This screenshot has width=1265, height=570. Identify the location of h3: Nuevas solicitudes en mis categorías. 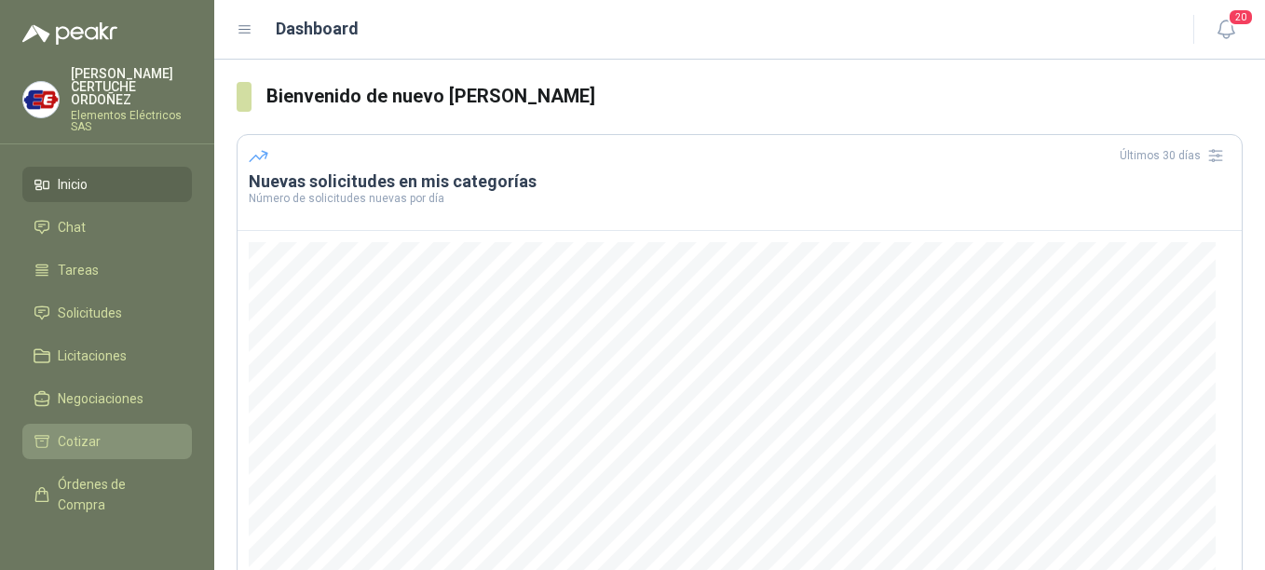
(740, 182).